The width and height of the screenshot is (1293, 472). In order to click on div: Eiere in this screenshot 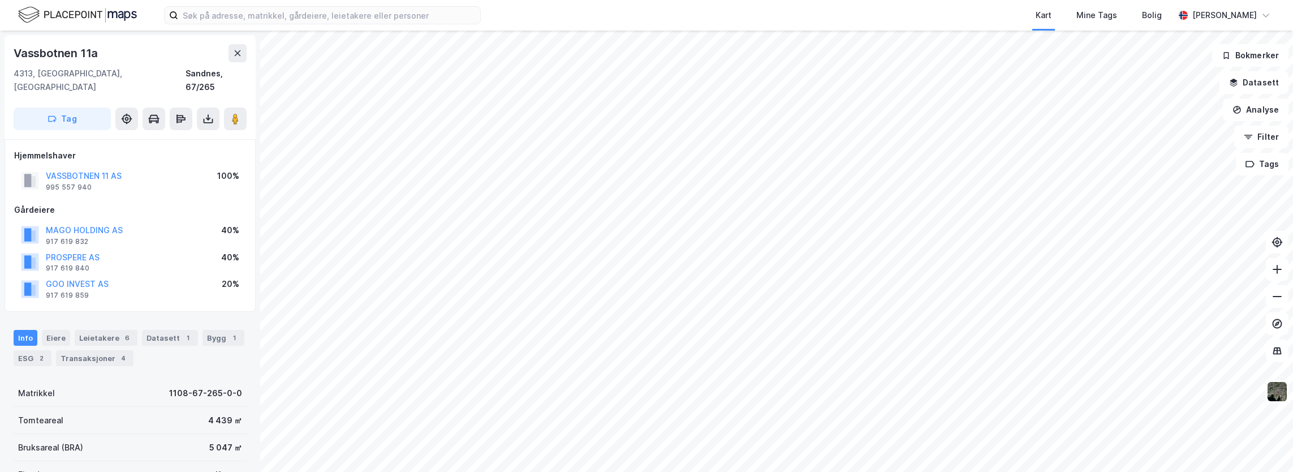, I will do `click(56, 338)`.